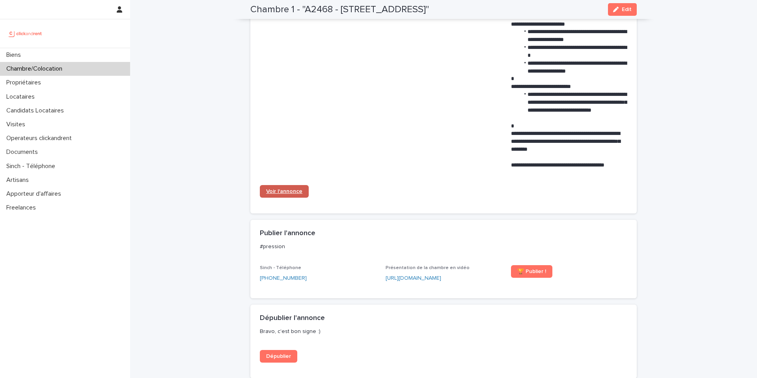 The image size is (757, 378). What do you see at coordinates (622, 9) in the screenshot?
I see `button: Edit` at bounding box center [622, 9].